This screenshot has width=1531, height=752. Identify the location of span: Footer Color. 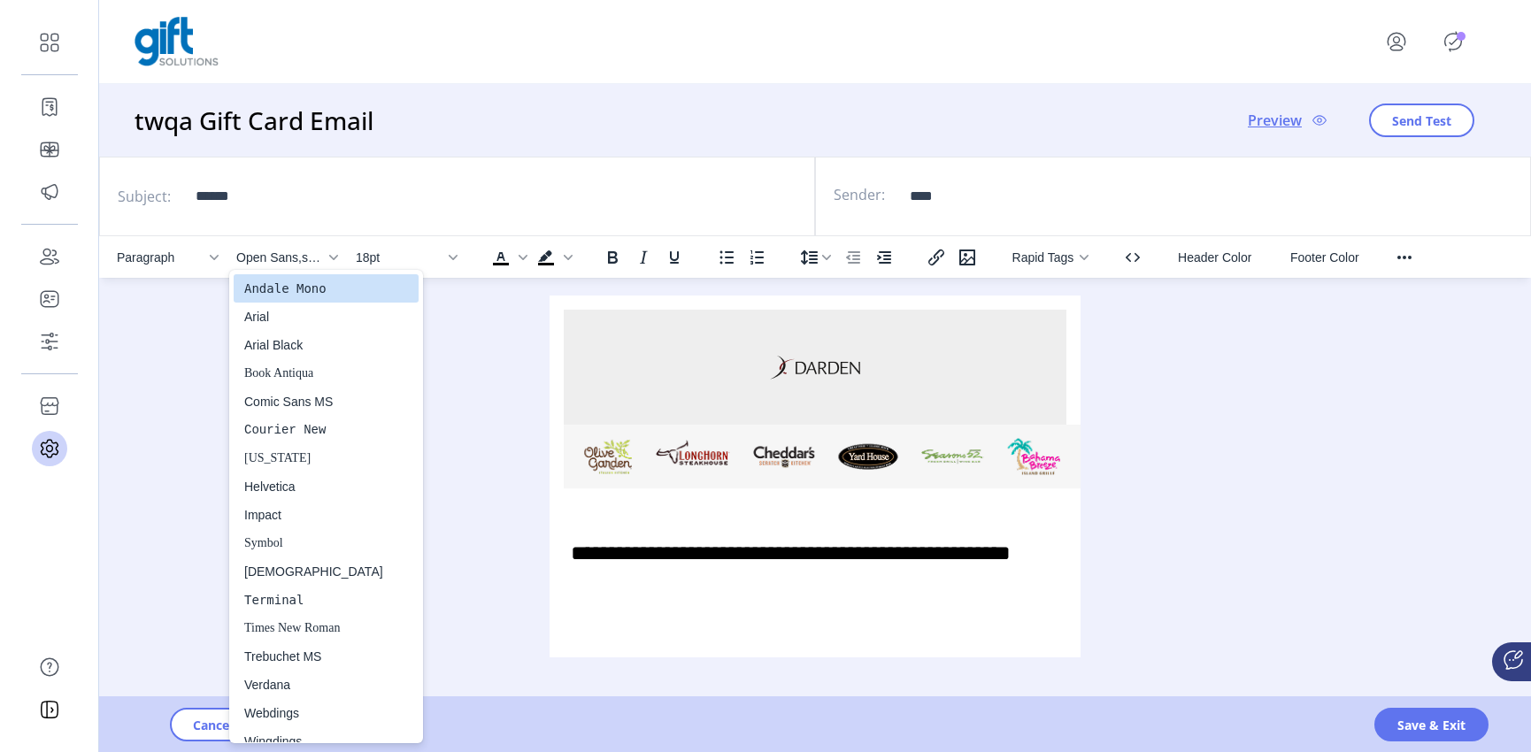
(1325, 257).